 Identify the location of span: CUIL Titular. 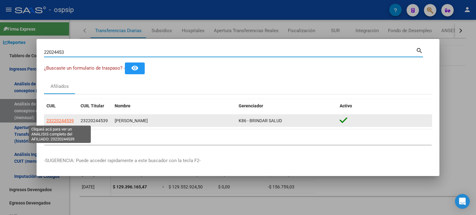
(92, 106).